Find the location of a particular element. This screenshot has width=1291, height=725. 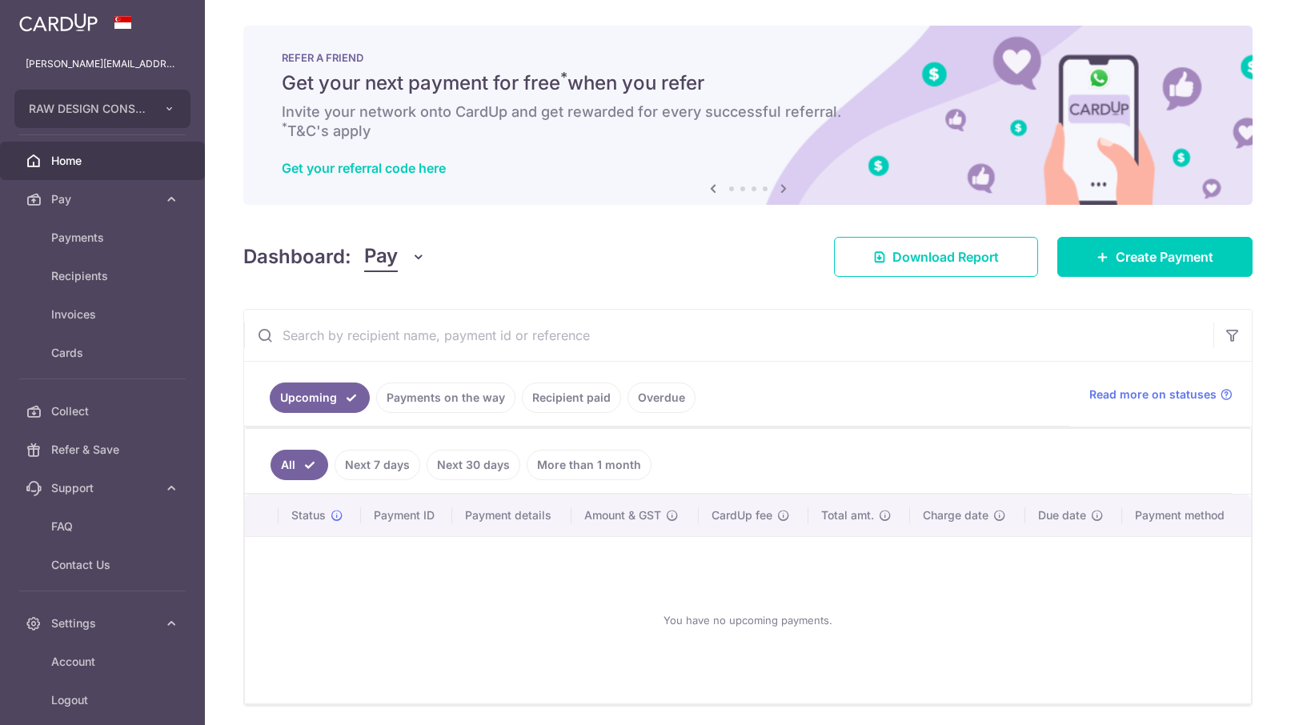

span: FAQ is located at coordinates (104, 527).